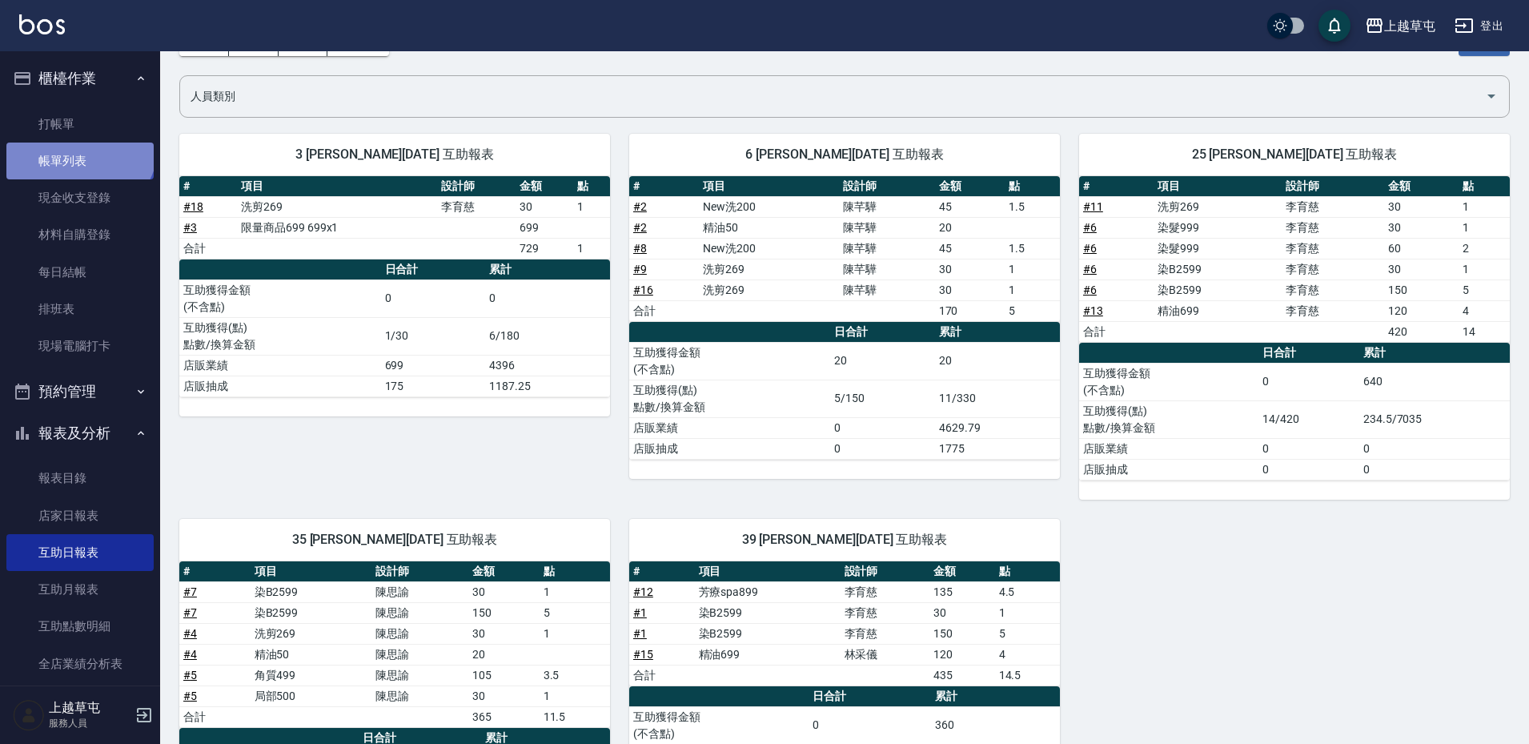 This screenshot has width=1529, height=744. What do you see at coordinates (1032, 207) in the screenshot?
I see `td: 1.5` at bounding box center [1032, 207].